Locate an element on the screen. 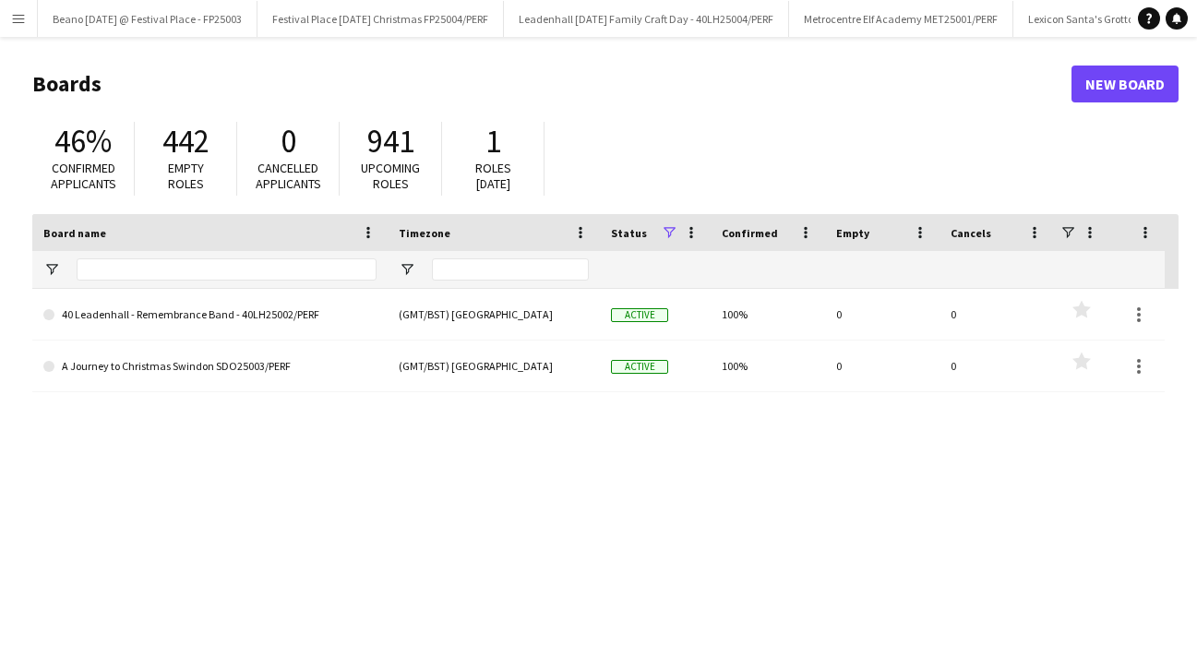  input: Timezone Filter Input is located at coordinates (511, 270).